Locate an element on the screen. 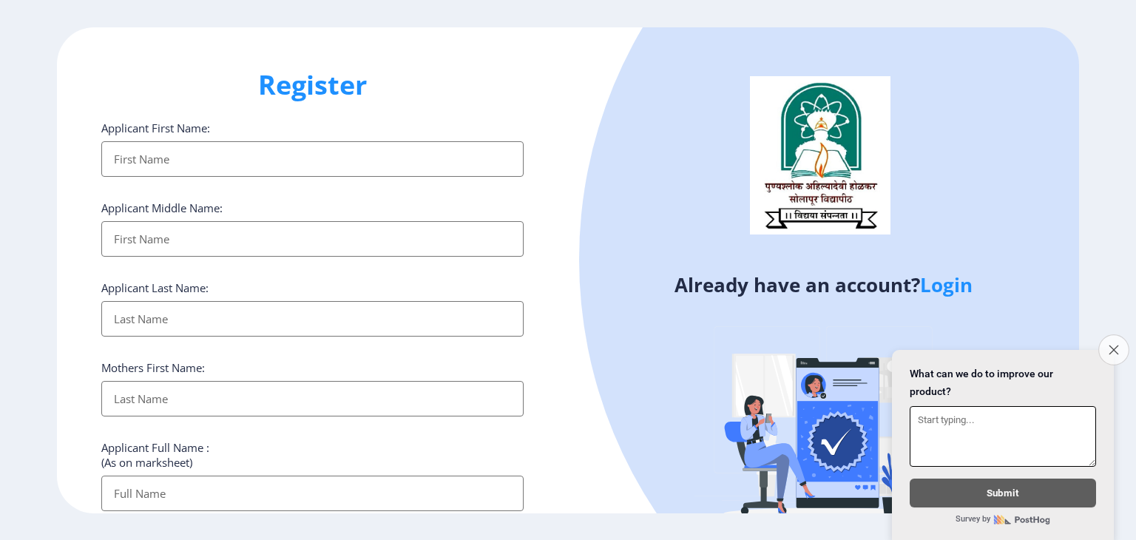 The width and height of the screenshot is (1136, 540). label: Mothers First Name: is located at coordinates (153, 367).